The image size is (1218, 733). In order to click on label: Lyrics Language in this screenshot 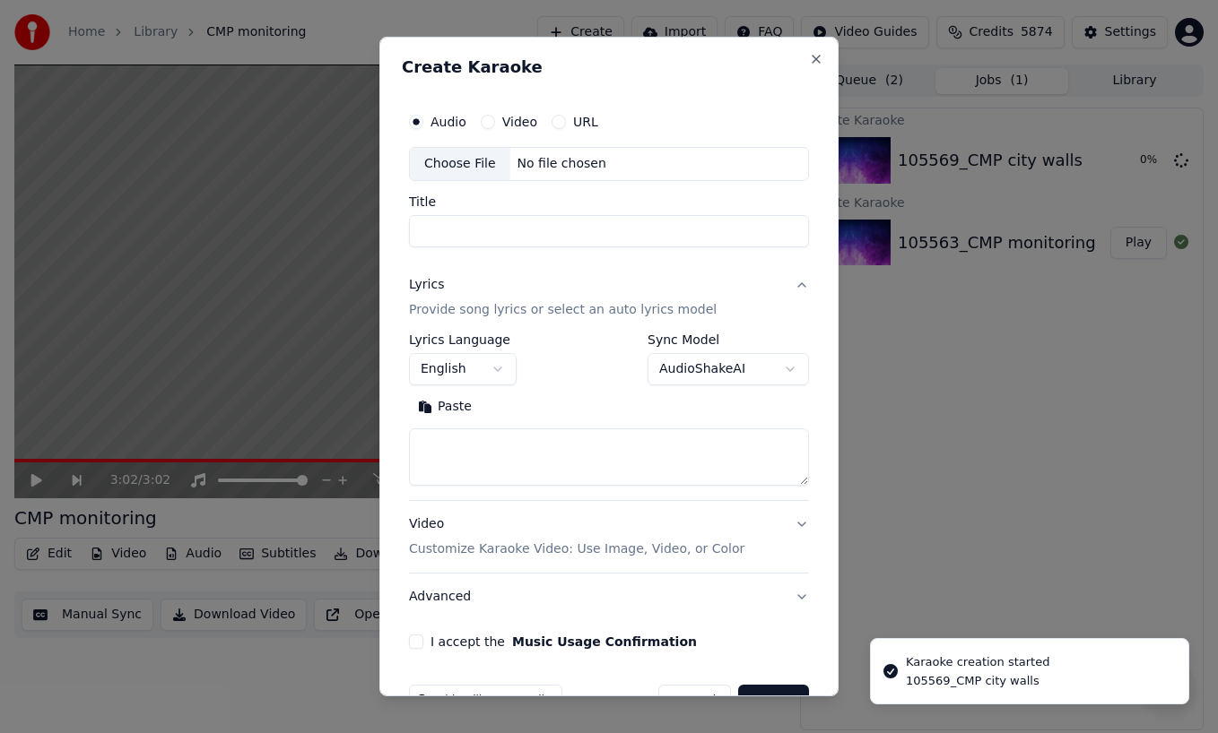, I will do `click(463, 340)`.